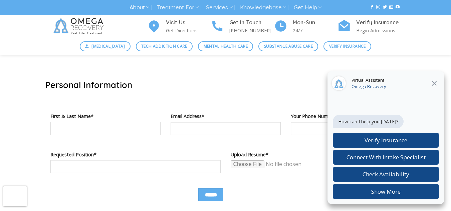  What do you see at coordinates (263, 7) in the screenshot?
I see `a: Knowledgebase` at bounding box center [263, 7].